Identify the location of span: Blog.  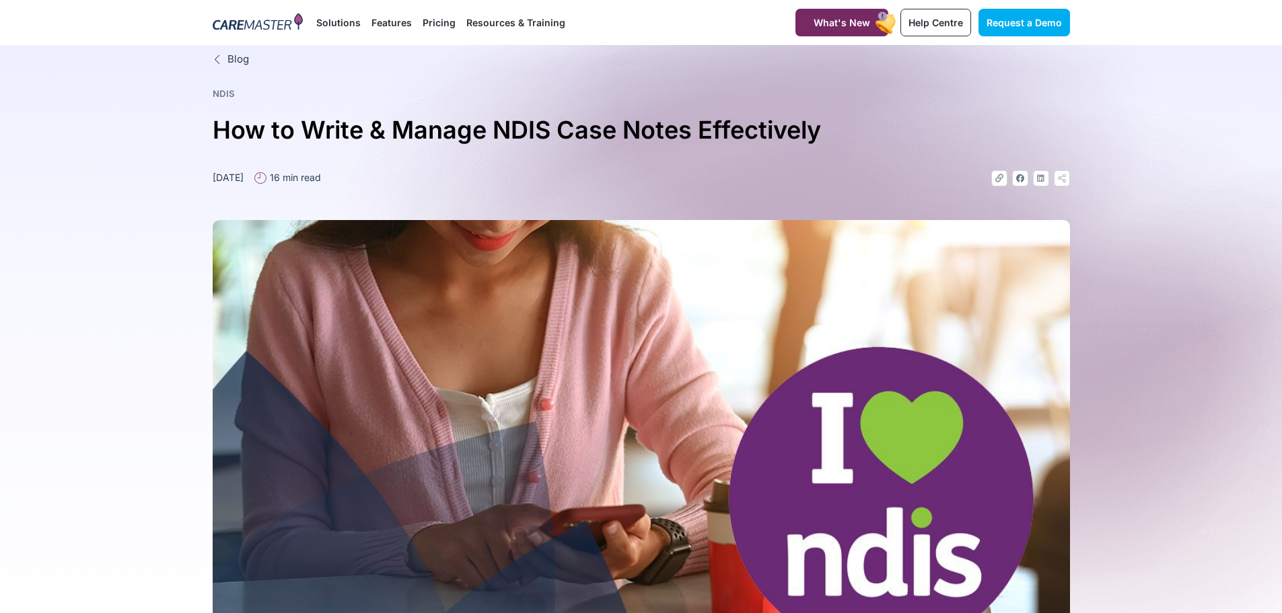
(236, 59).